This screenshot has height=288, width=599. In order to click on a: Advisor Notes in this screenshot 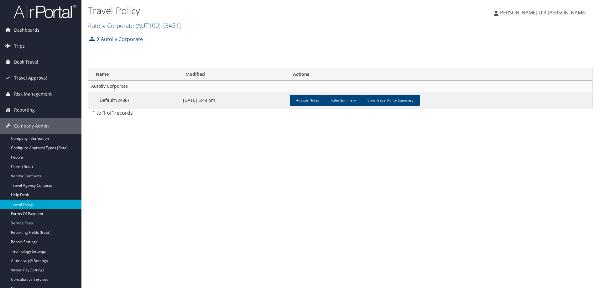, I will do `click(307, 100)`.